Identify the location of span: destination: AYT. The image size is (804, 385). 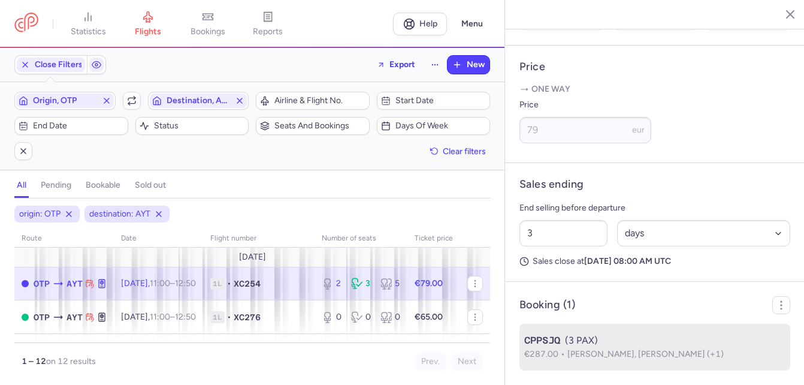
(120, 214).